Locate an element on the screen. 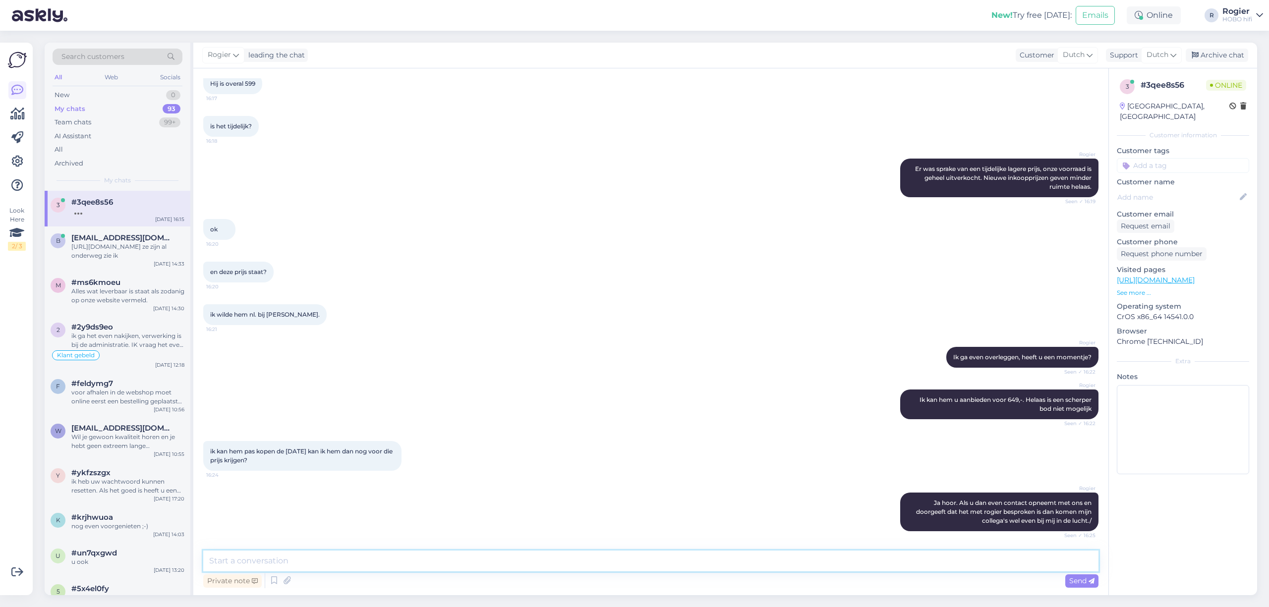 The image size is (1269, 607). div: # 3qee8s56 is located at coordinates (1173, 85).